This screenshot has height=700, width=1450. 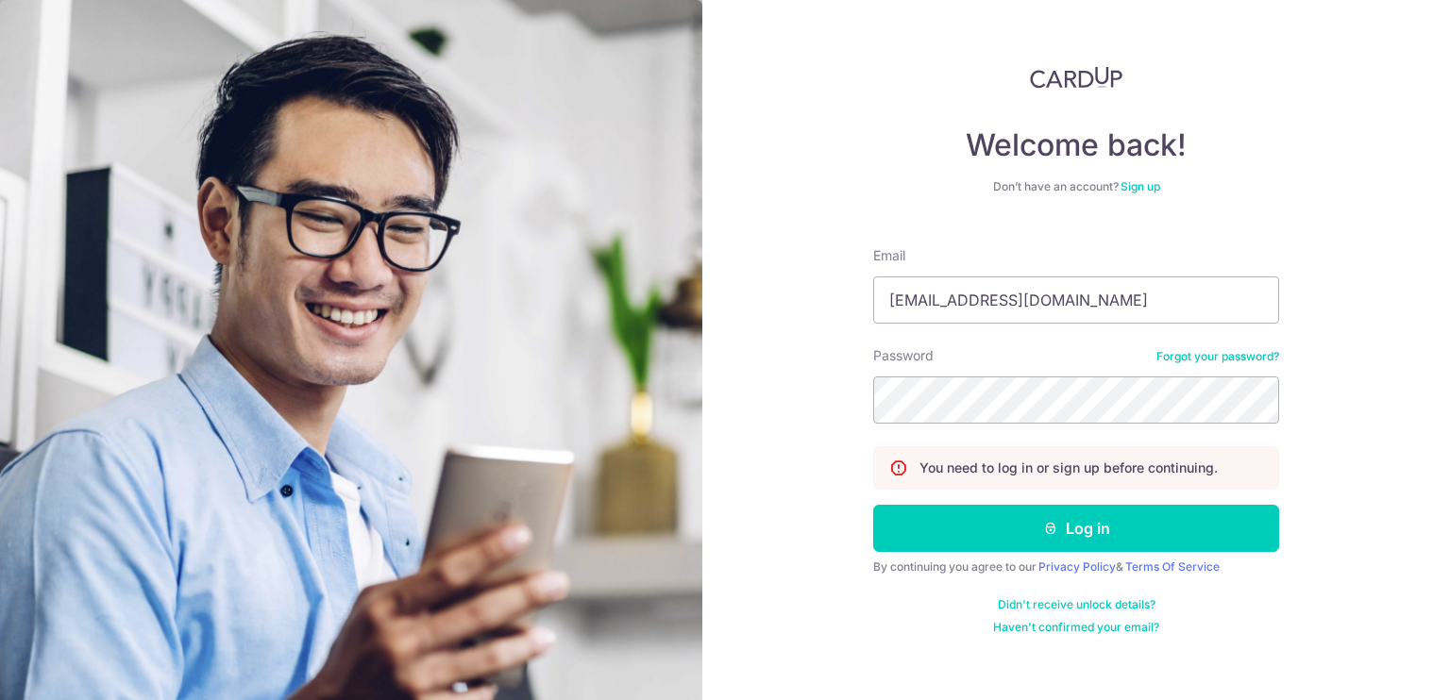 I want to click on input: Enter your Email, so click(x=1076, y=300).